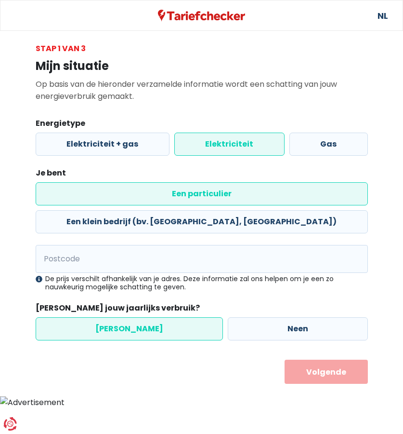  I want to click on label: Elektriciteit, so click(229, 144).